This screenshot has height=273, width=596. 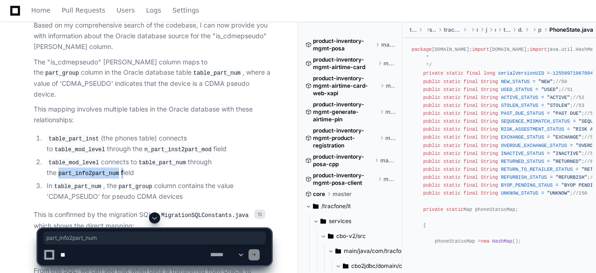 What do you see at coordinates (185, 10) in the screenshot?
I see `span: Settings` at bounding box center [185, 10].